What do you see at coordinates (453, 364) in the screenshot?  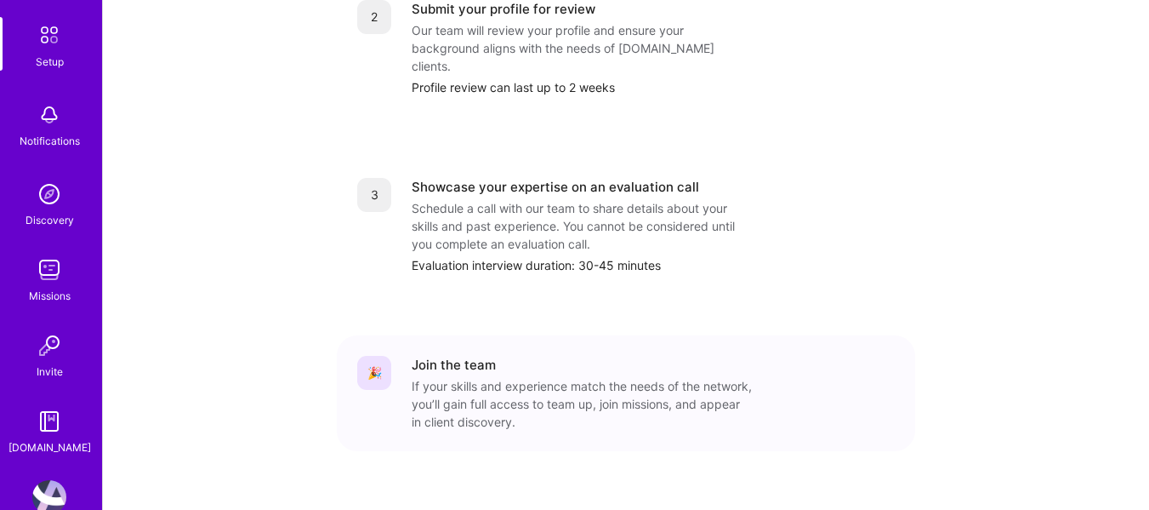 I see `div: Join the team` at bounding box center [453, 364].